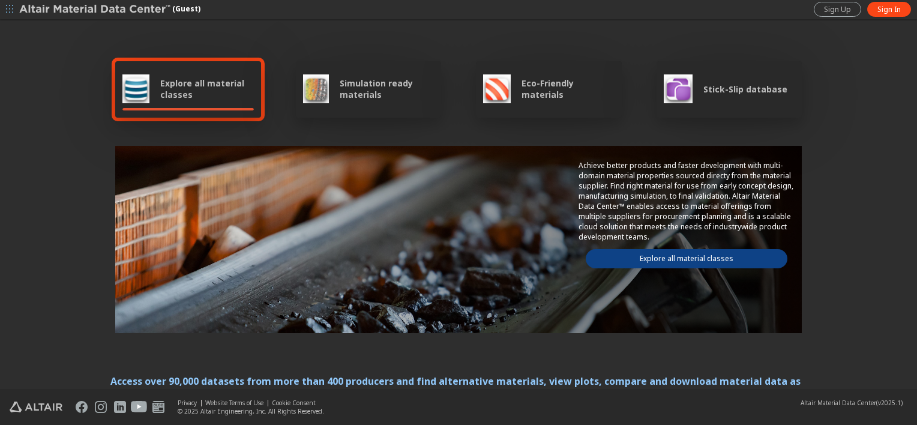  I want to click on span: Eco-Friendly materials, so click(567, 89).